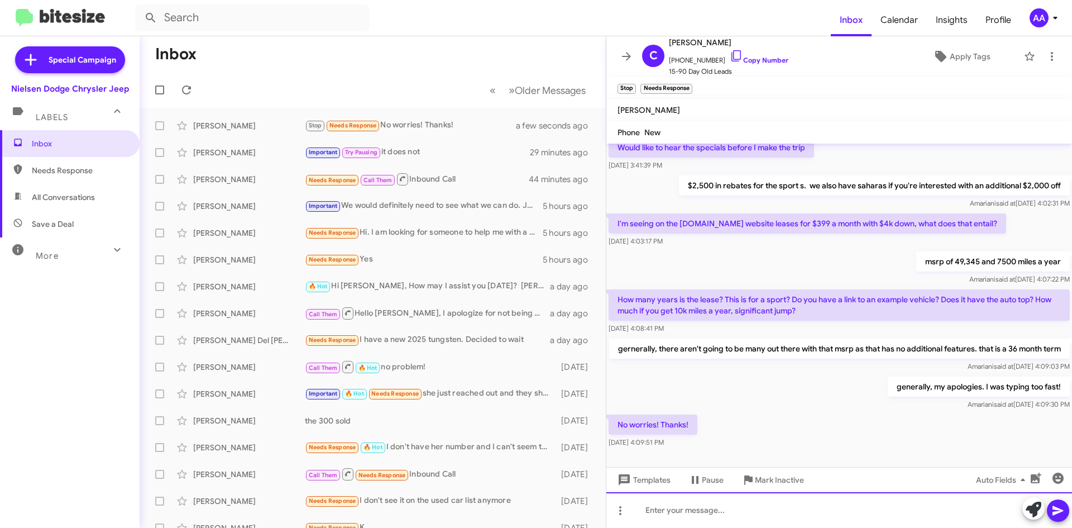  I want to click on a: Inbox, so click(851, 20).